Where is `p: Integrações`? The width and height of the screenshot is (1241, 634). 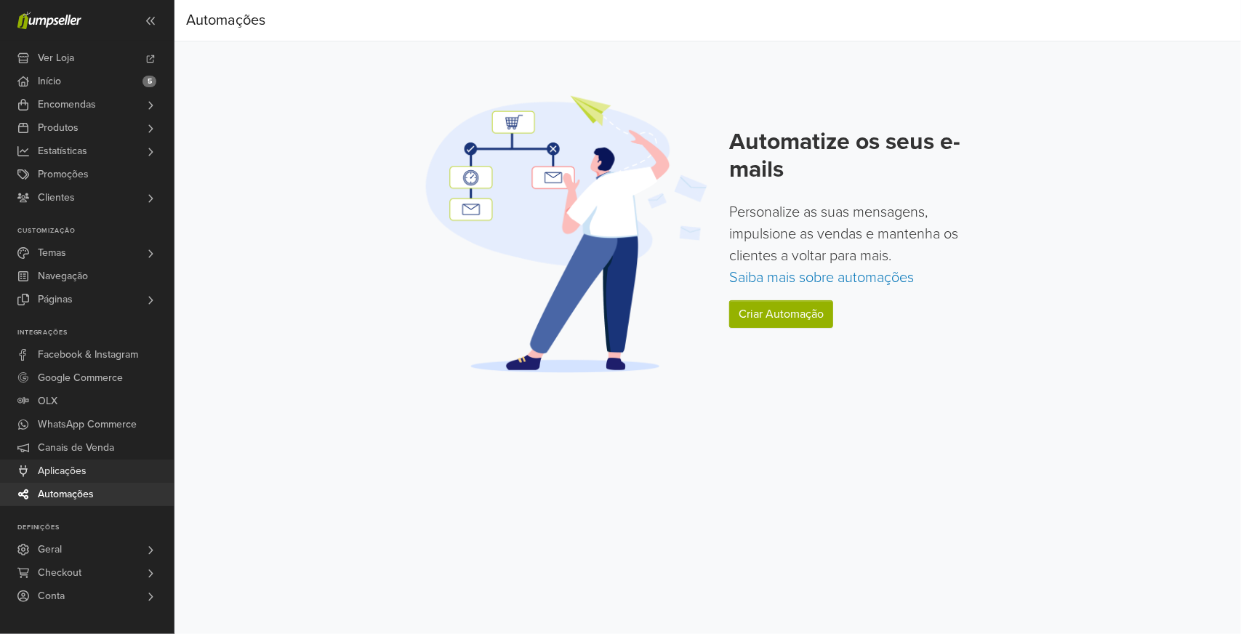
p: Integrações is located at coordinates (95, 333).